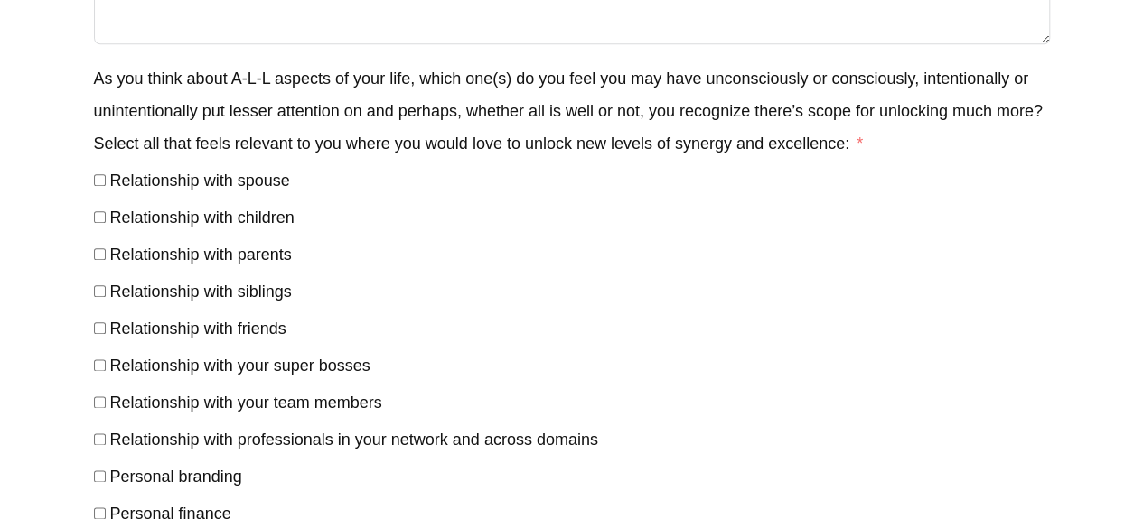 The width and height of the screenshot is (1143, 528). I want to click on input: Relationship with spouse, so click(99, 180).